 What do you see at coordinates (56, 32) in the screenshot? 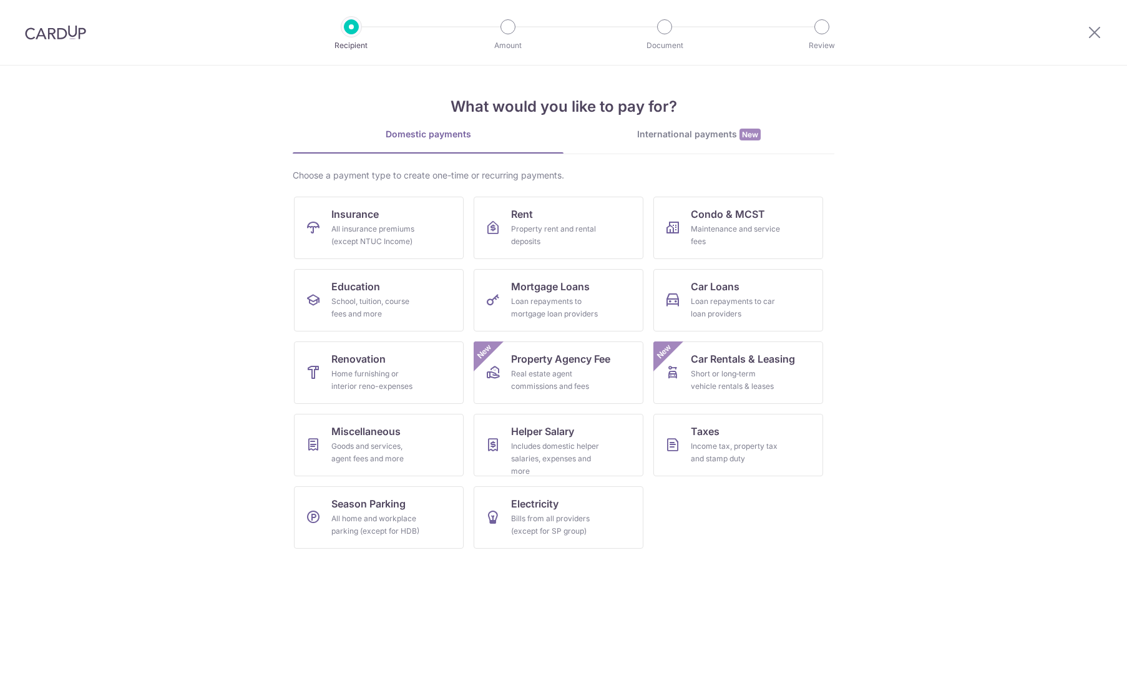
I see `img: CardUp` at bounding box center [56, 32].